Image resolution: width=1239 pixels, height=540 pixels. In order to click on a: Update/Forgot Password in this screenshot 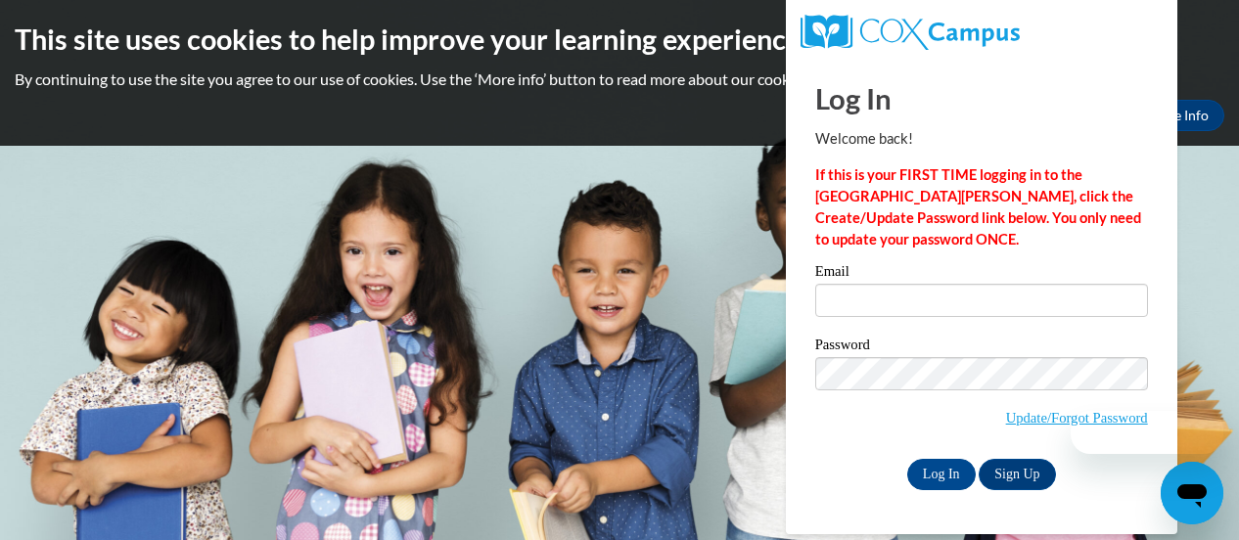, I will do `click(1076, 418)`.